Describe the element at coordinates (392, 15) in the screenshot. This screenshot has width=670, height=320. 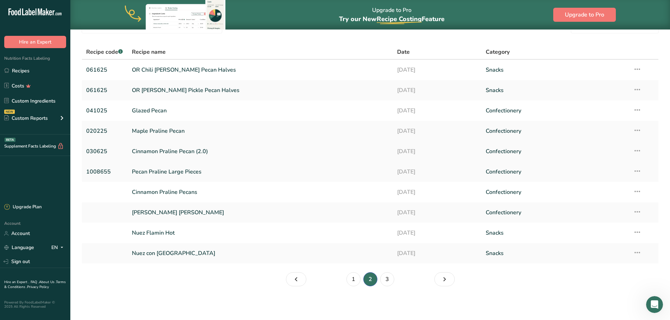
I see `div: Upgrade to Pro` at that location.